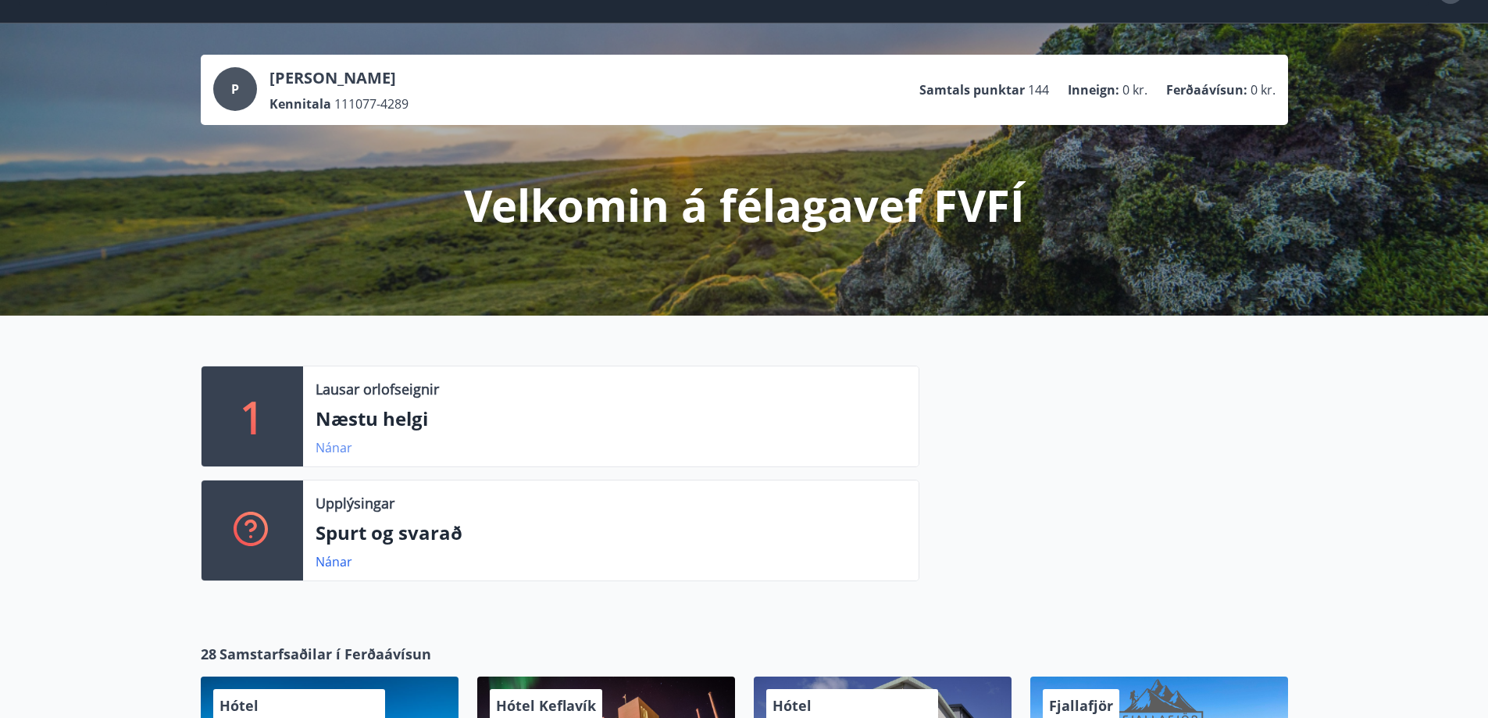 Image resolution: width=1488 pixels, height=718 pixels. I want to click on span: Fjallafjör, so click(1081, 705).